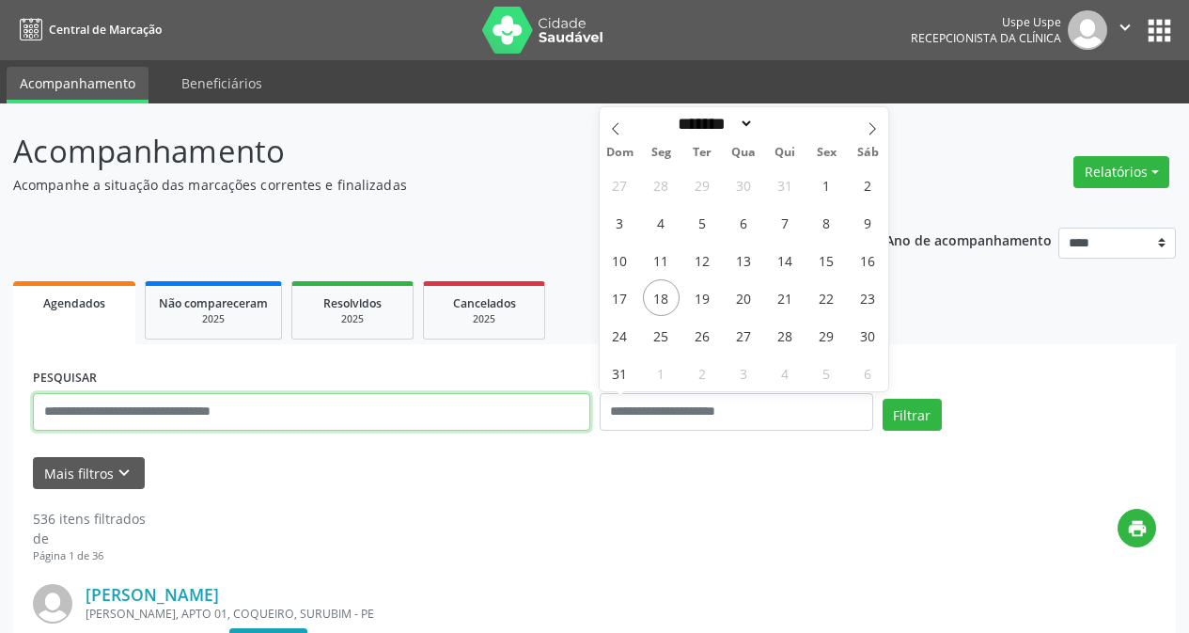 Image resolution: width=1189 pixels, height=633 pixels. I want to click on span: Agosto 1, 2025, so click(826, 184).